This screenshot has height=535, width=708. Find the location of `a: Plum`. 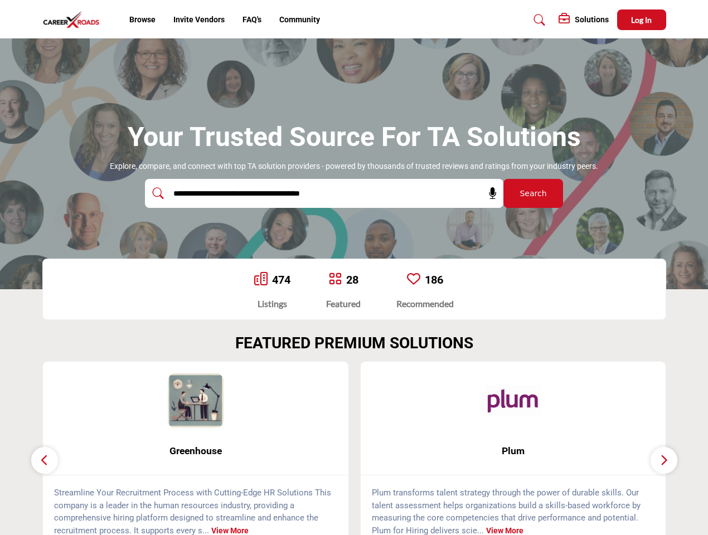

a: Plum is located at coordinates (513, 451).